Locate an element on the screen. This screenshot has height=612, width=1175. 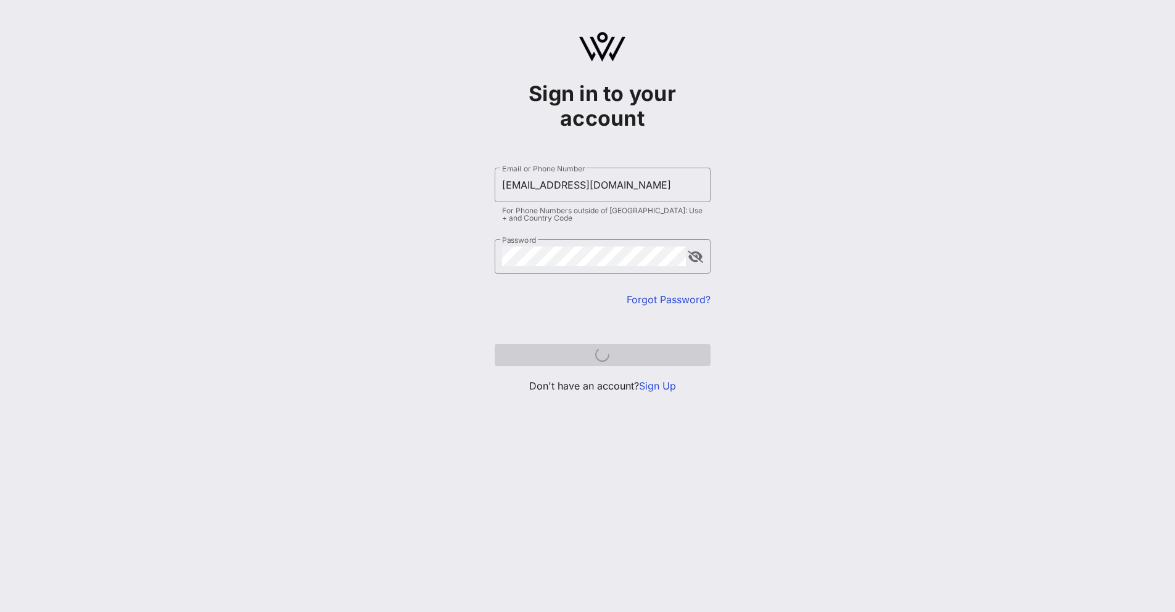
a: Sign Up is located at coordinates (657, 386).